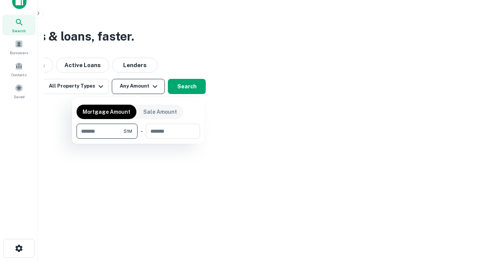 The width and height of the screenshot is (485, 273). What do you see at coordinates (466, 230) in the screenshot?
I see `div: Chat Widget` at bounding box center [466, 230].